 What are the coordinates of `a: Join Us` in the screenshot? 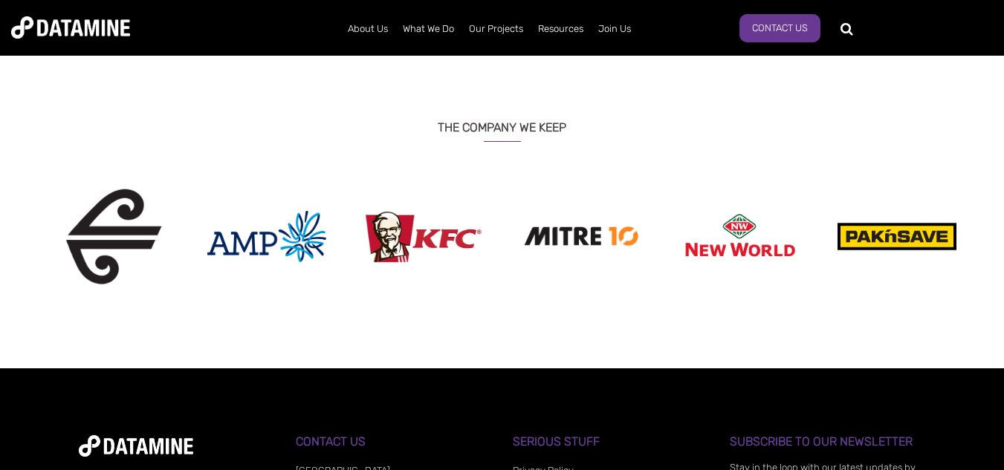 It's located at (615, 29).